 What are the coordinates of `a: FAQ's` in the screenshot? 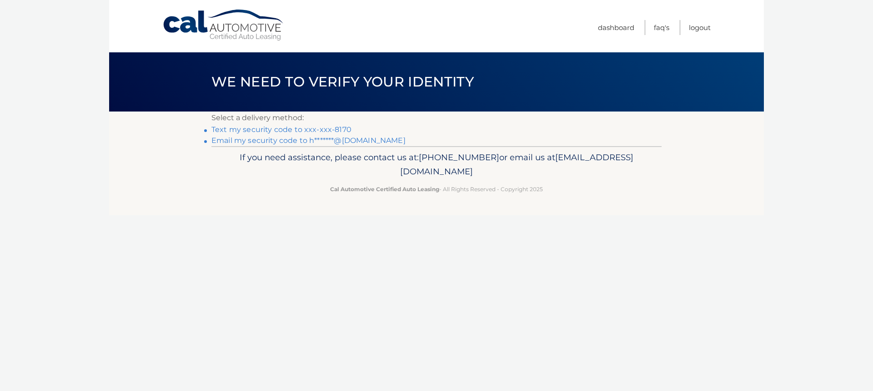 It's located at (662, 27).